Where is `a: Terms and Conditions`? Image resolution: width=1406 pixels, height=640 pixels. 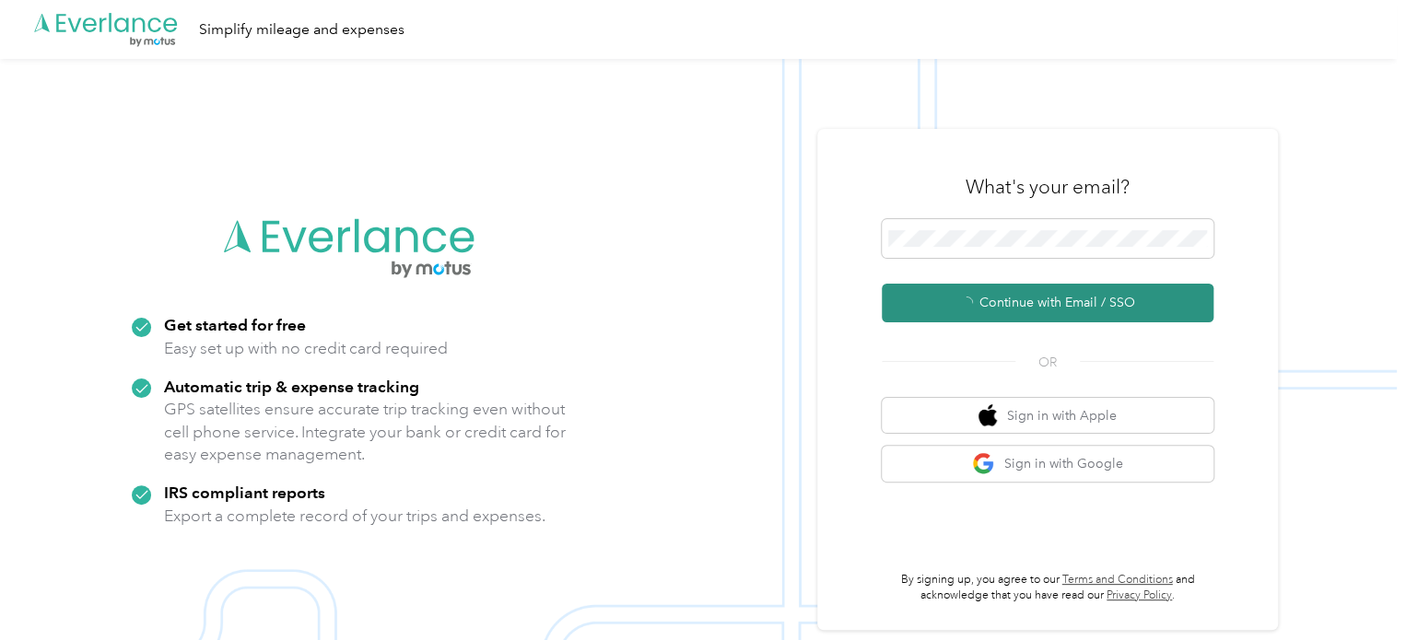
a: Terms and Conditions is located at coordinates (1117, 579).